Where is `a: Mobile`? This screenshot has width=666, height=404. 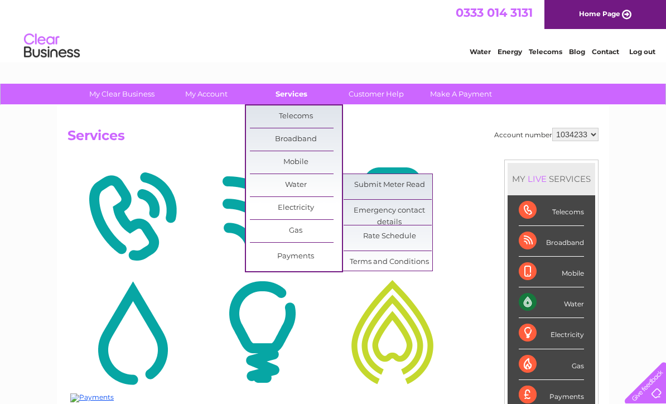 a: Mobile is located at coordinates (296, 162).